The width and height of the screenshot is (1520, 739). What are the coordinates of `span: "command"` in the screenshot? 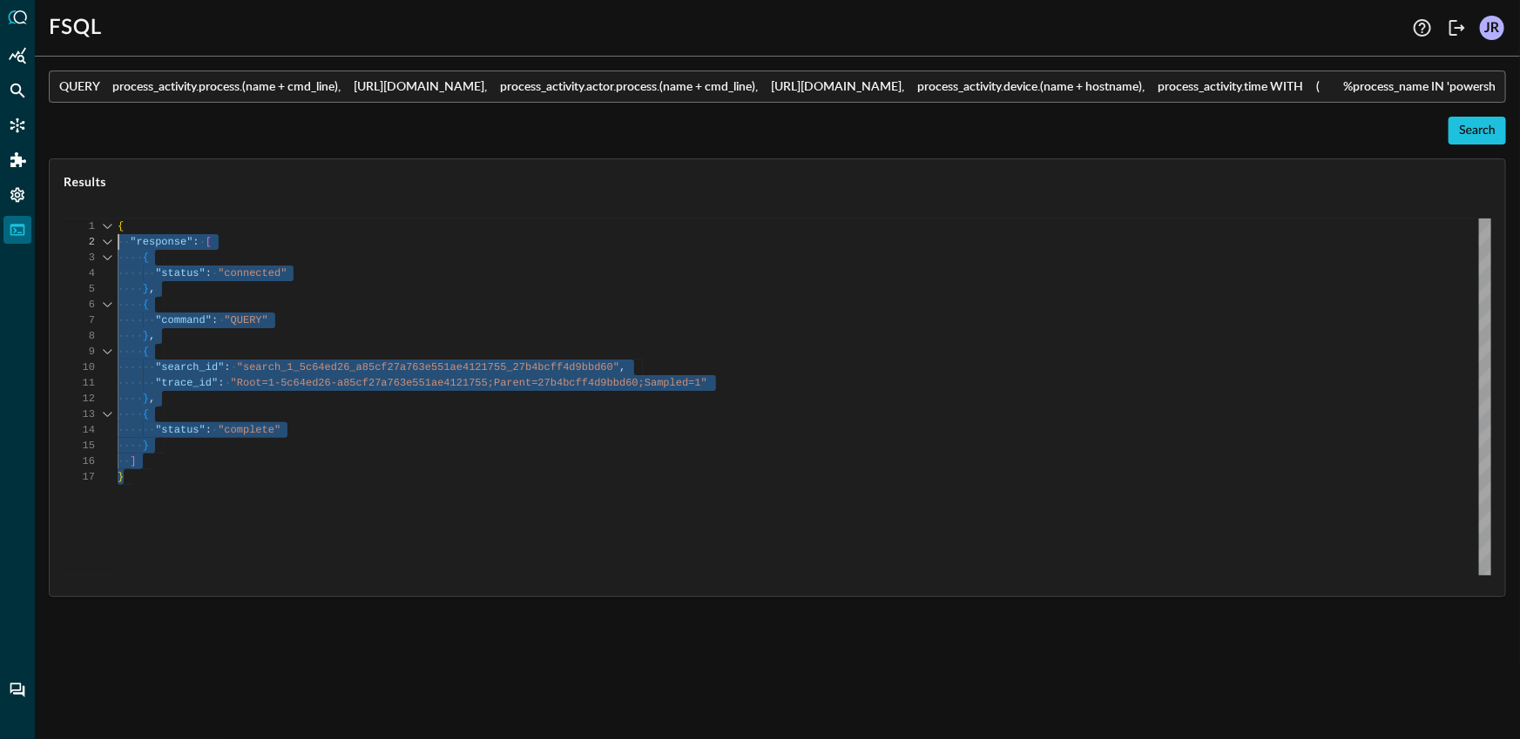 It's located at (183, 321).